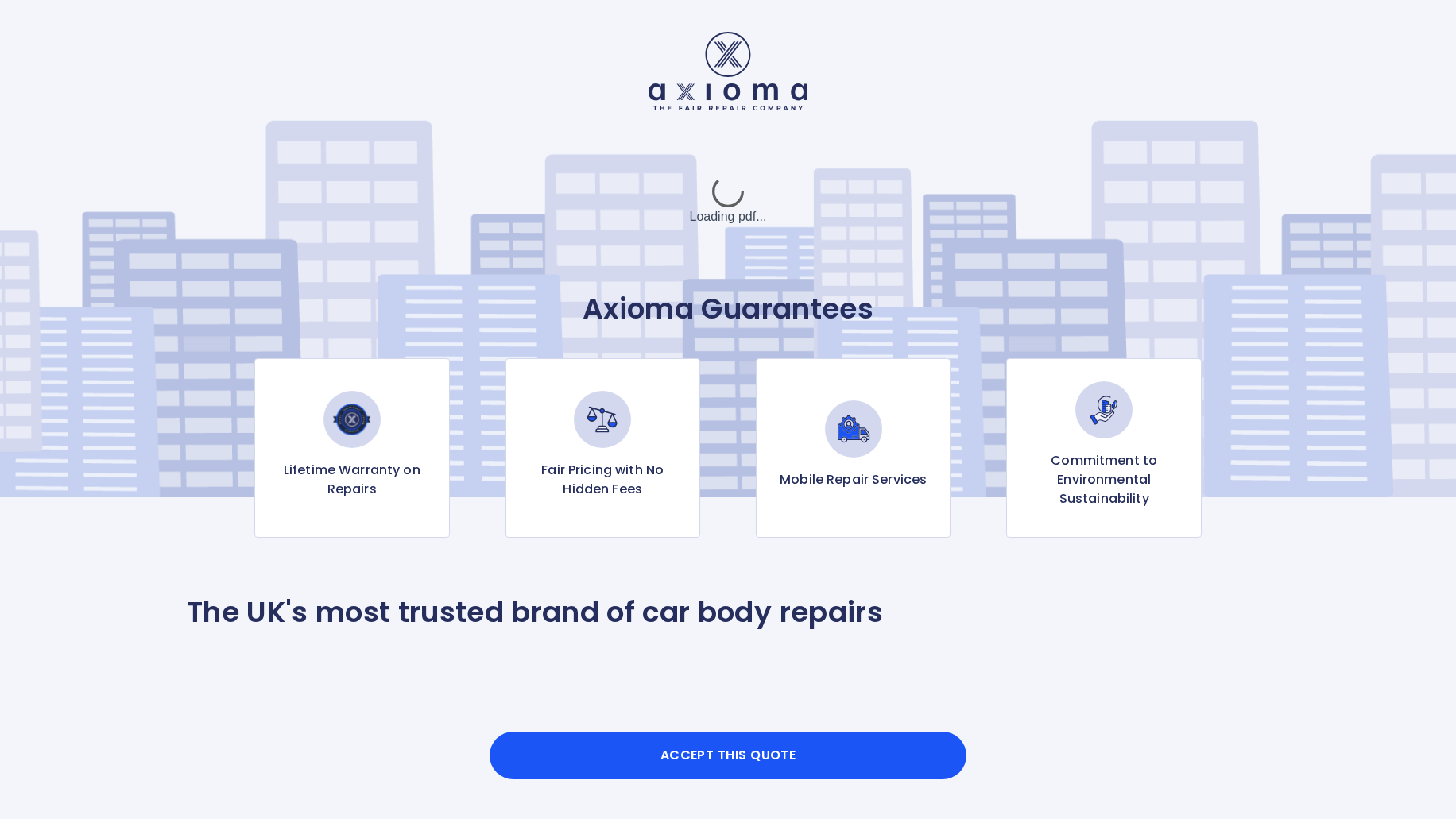 The width and height of the screenshot is (1456, 819). Describe the element at coordinates (728, 201) in the screenshot. I see `div: Loading pdf...` at that location.